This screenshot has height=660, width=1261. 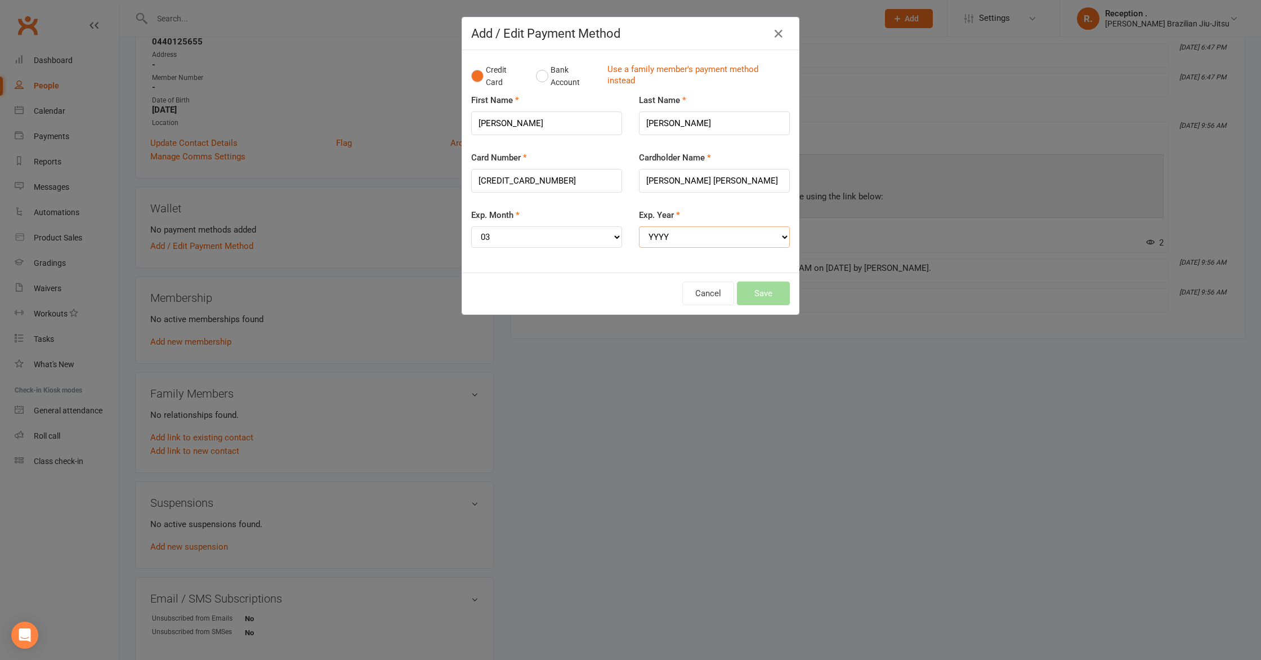 I want to click on label: Cardholder Name, so click(x=675, y=158).